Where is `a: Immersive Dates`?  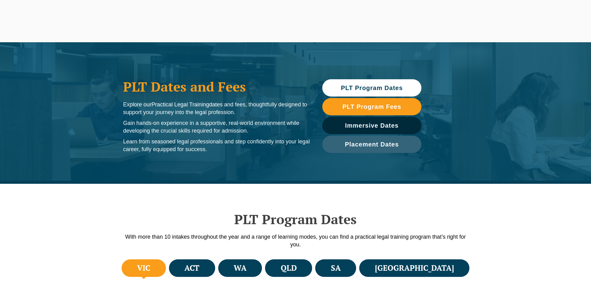
a: Immersive Dates is located at coordinates (372, 125).